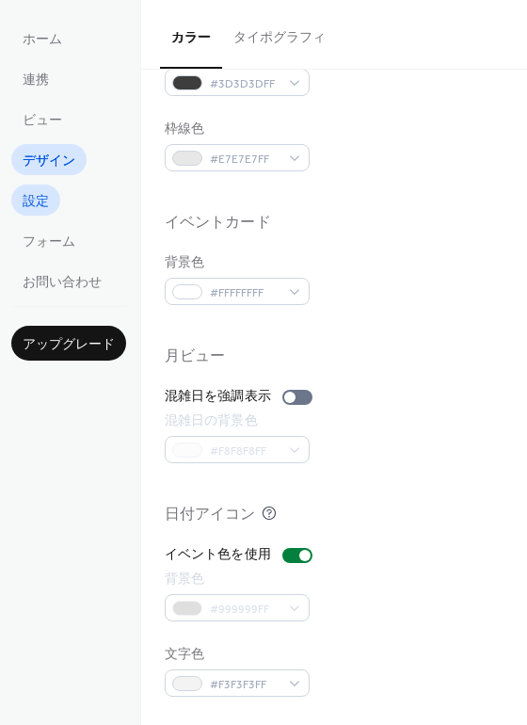  I want to click on div: 混雑日を強調表示, so click(217, 396).